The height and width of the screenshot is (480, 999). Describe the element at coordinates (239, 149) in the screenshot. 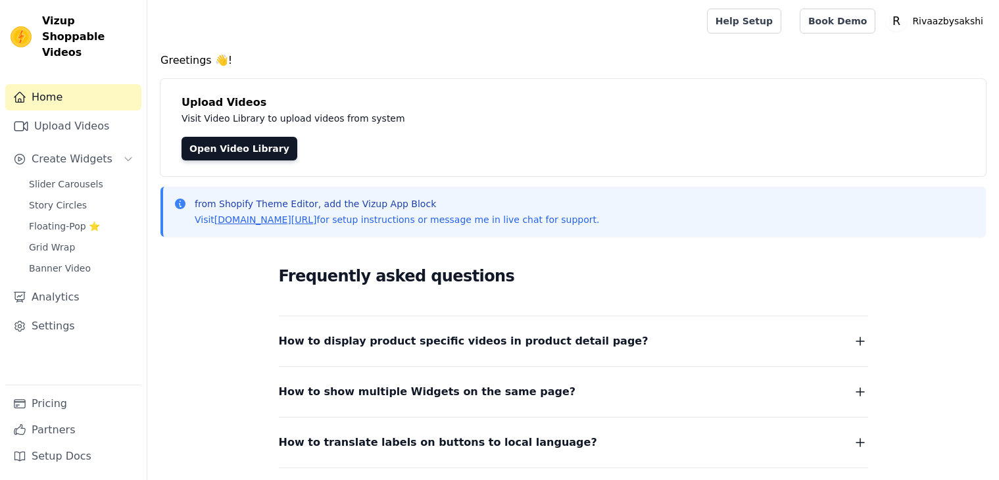

I see `a: Open Video Library` at that location.